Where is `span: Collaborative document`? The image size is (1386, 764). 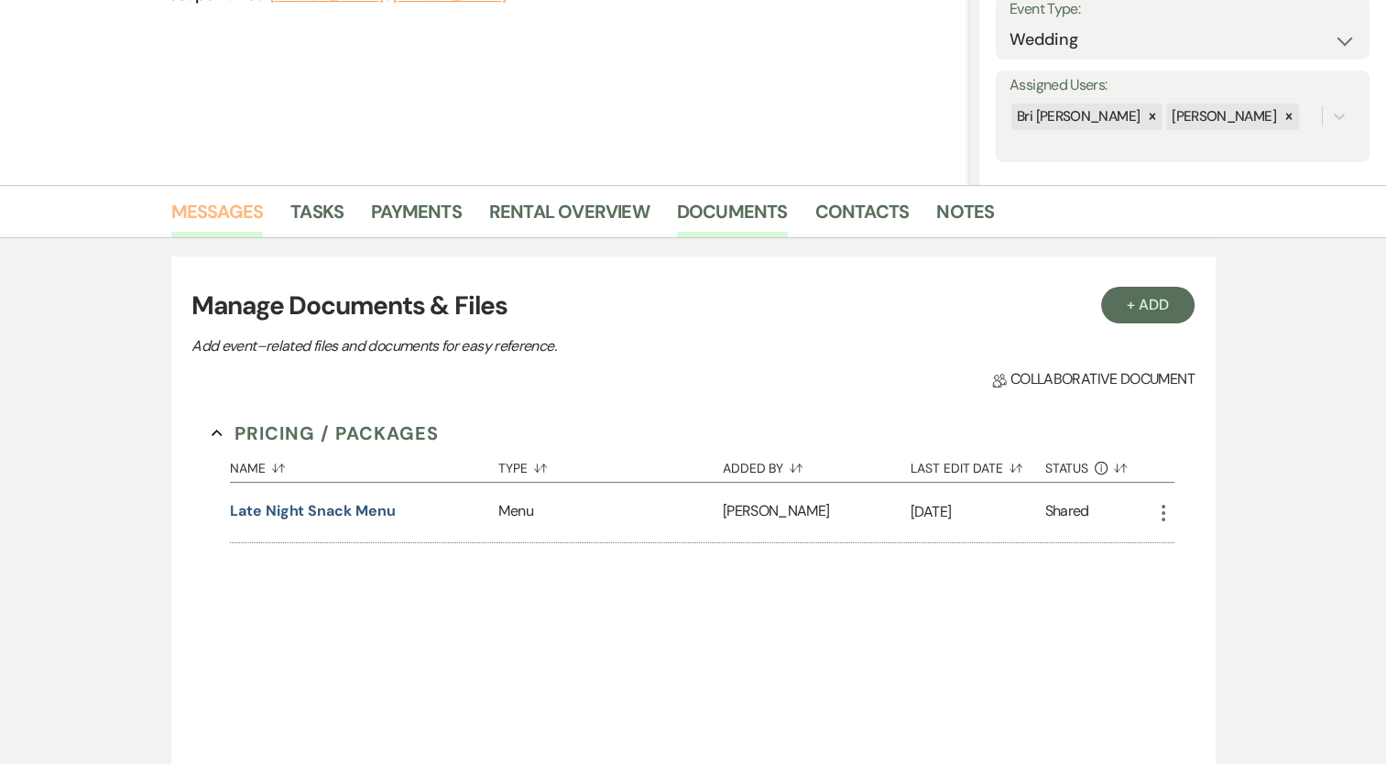
span: Collaborative document is located at coordinates (1093, 379).